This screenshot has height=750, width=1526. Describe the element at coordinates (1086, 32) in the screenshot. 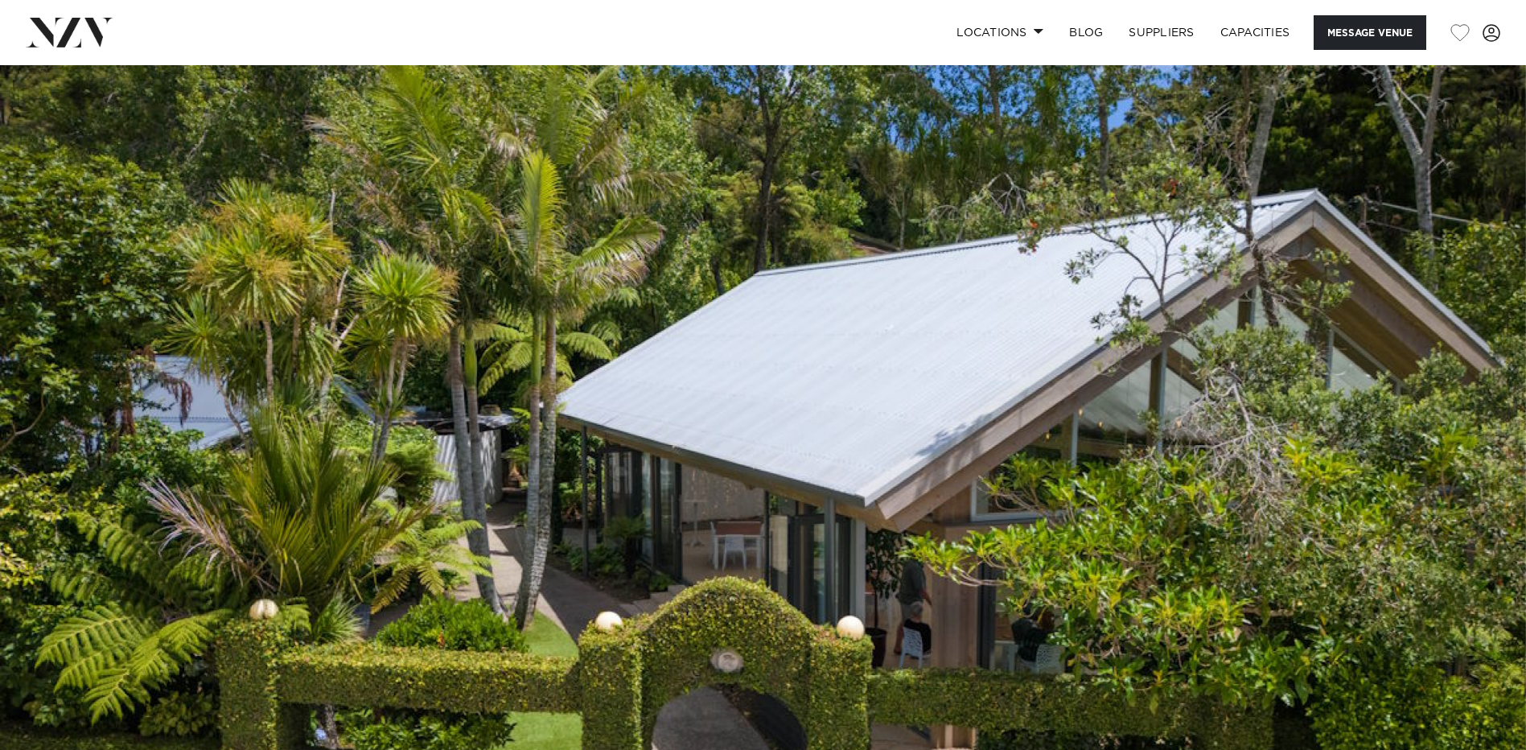

I see `a: BLOG` at that location.